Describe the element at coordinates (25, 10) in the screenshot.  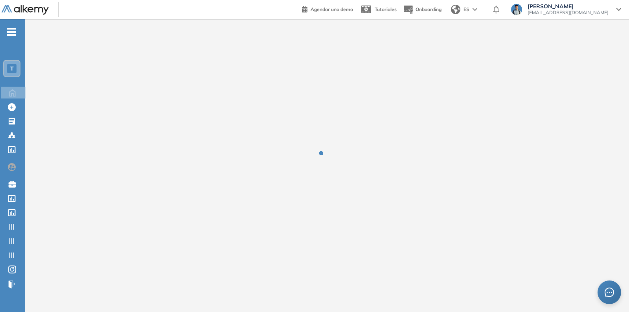
I see `img: Logo` at that location.